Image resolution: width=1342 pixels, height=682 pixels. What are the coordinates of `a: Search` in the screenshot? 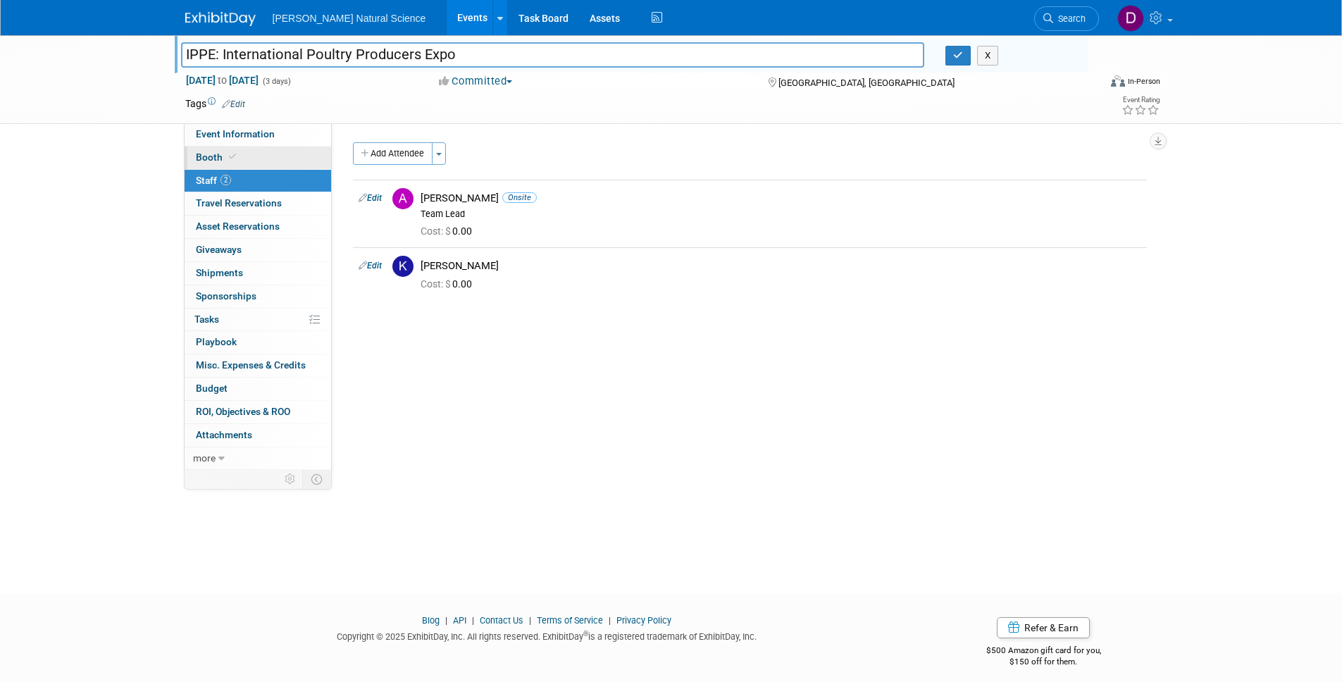 It's located at (1066, 18).